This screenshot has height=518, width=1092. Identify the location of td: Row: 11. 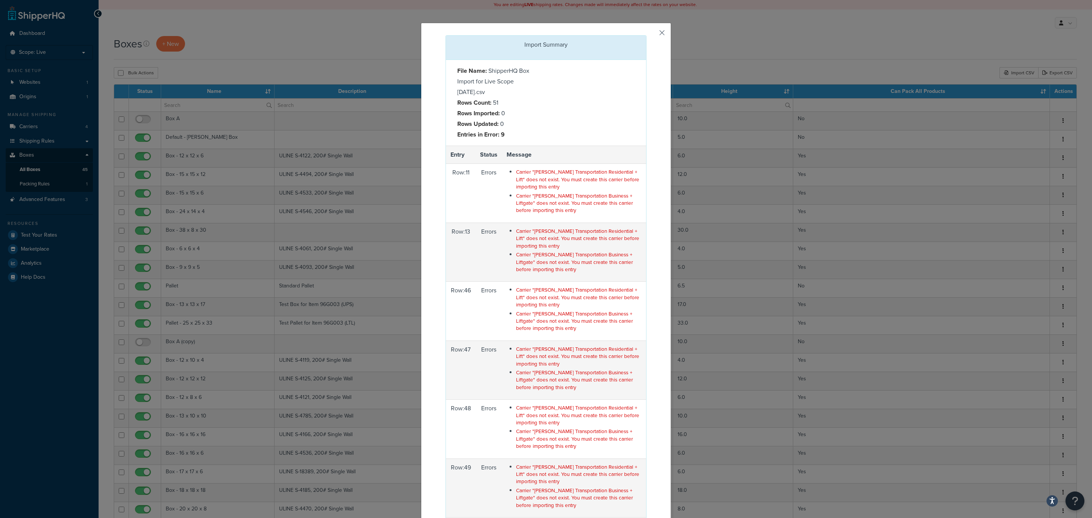
(461, 193).